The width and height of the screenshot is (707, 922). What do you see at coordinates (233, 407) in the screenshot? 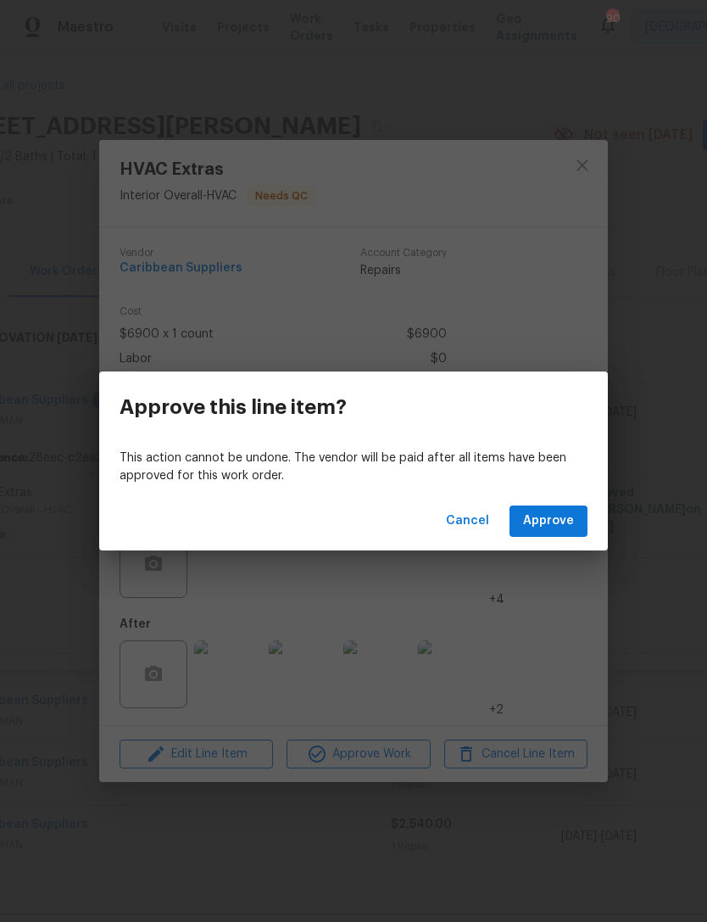
I see `h3: Approve this line item?` at bounding box center [233, 407].